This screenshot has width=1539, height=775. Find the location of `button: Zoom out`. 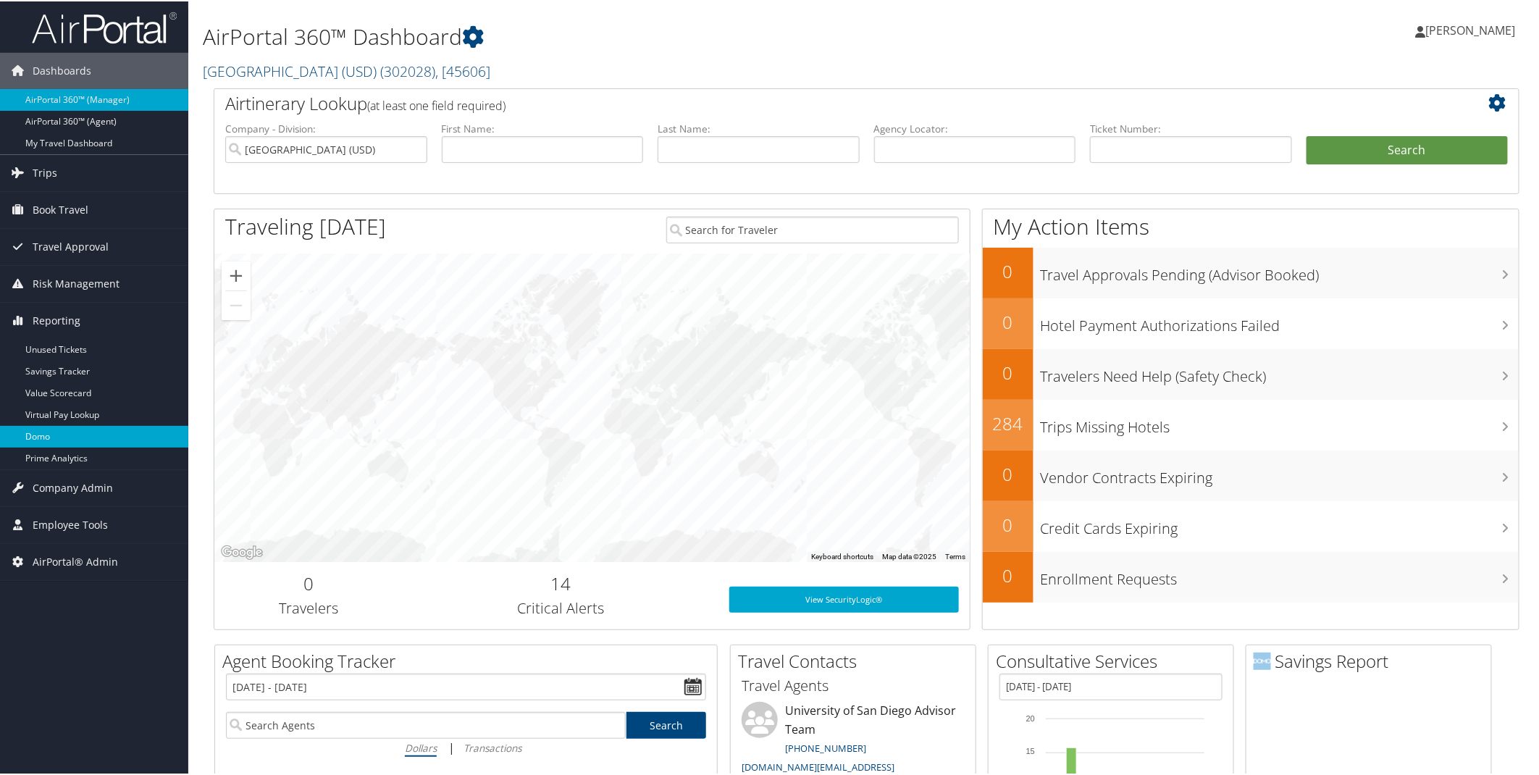

button: Zoom out is located at coordinates (236, 304).